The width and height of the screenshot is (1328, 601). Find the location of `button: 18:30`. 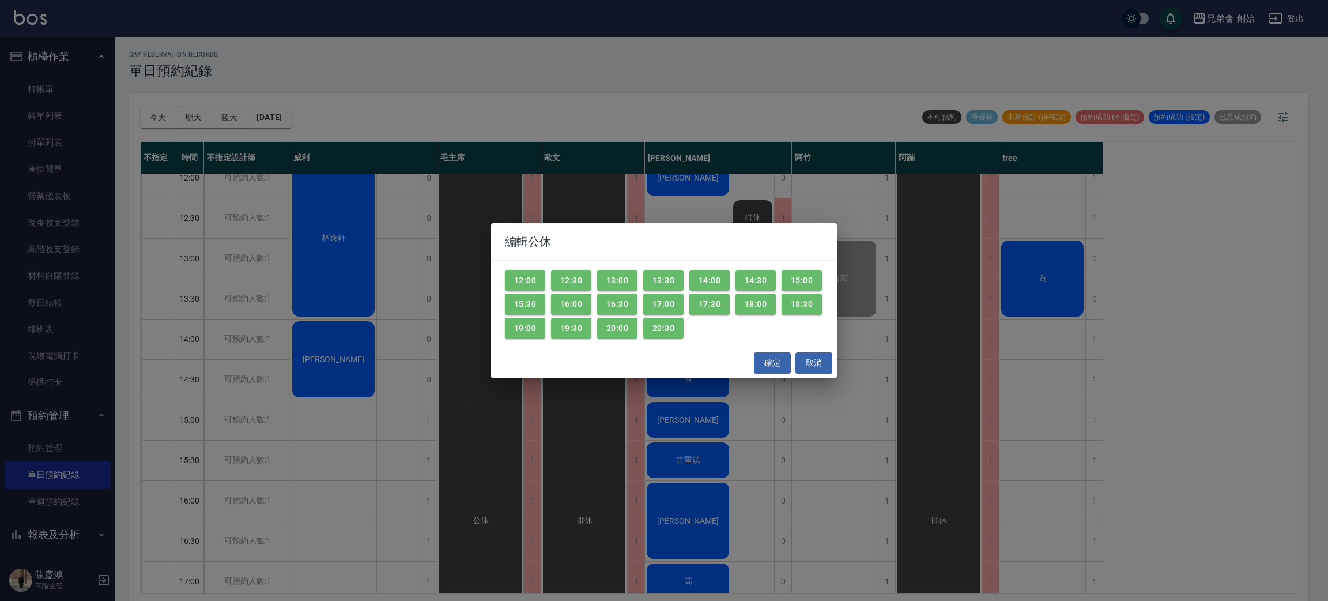

button: 18:30 is located at coordinates (802, 304).